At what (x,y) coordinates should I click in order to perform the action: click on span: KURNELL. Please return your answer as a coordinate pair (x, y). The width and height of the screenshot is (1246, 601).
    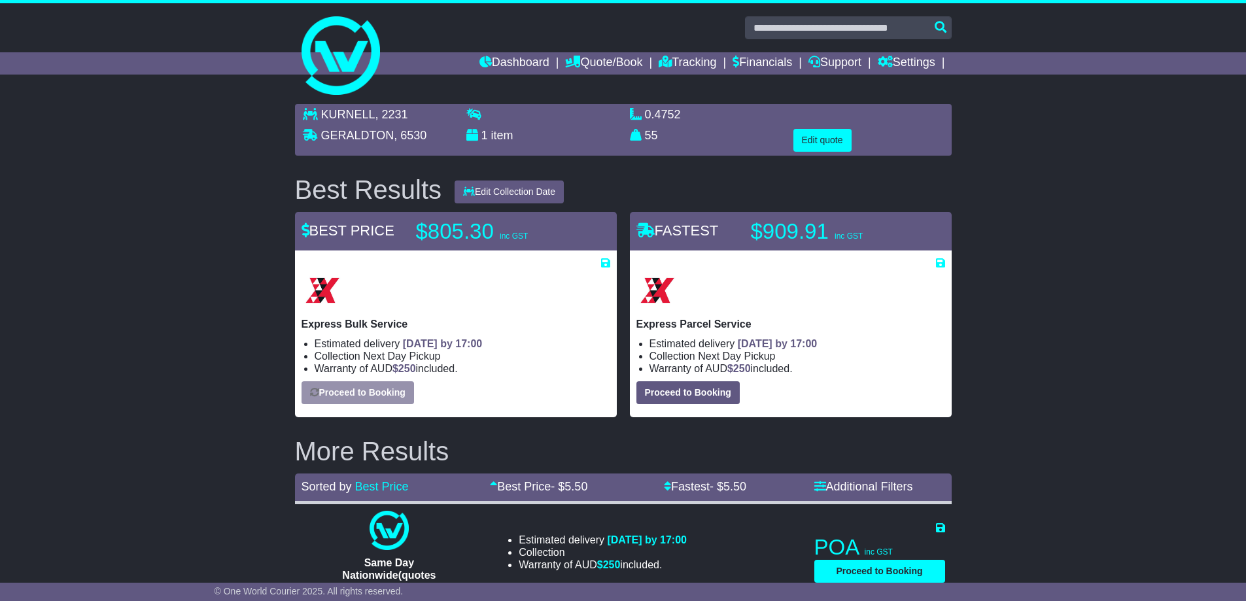
    Looking at the image, I should click on (348, 114).